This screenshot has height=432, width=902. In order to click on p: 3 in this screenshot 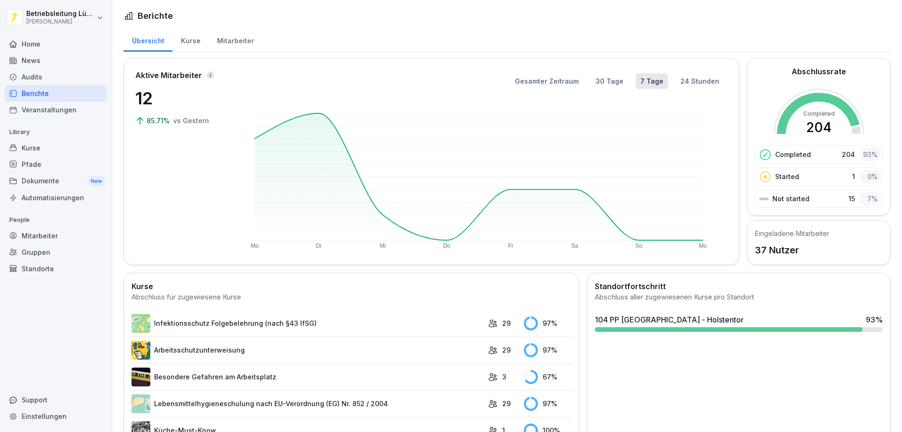, I will do `click(504, 376)`.